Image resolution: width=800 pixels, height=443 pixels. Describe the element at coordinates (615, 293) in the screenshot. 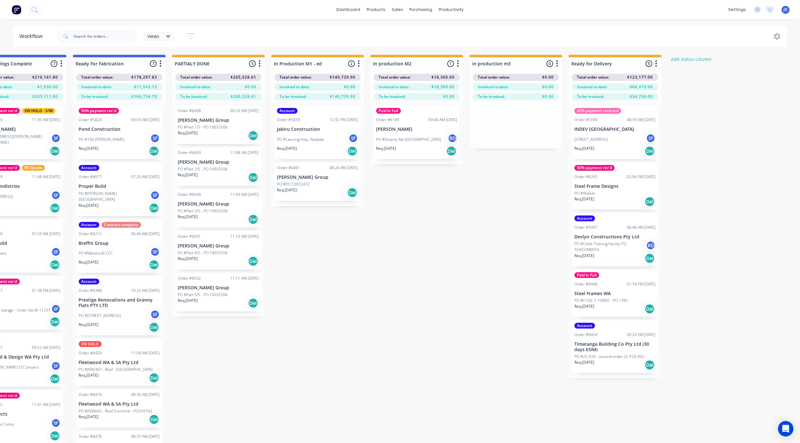

I see `p: Steel Frames WA` at that location.